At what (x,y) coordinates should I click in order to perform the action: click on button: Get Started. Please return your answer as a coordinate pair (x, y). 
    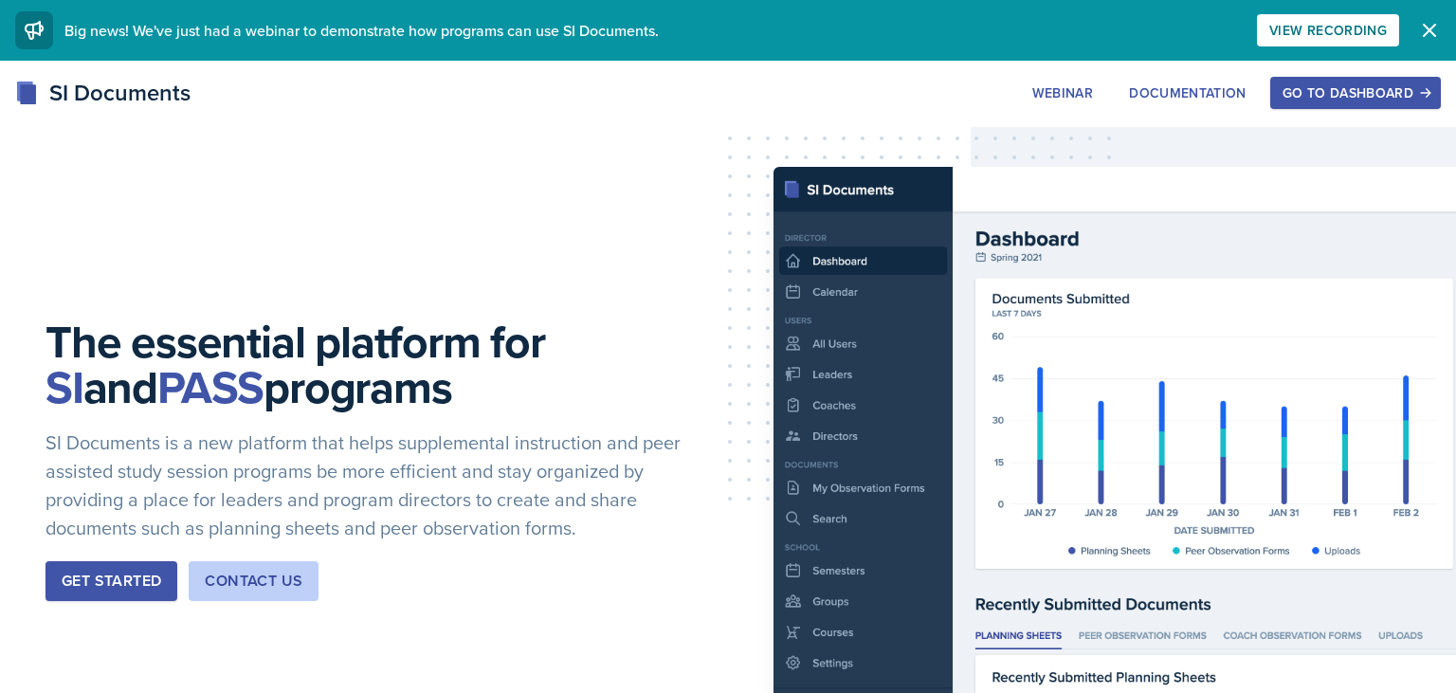
    Looking at the image, I should click on (111, 581).